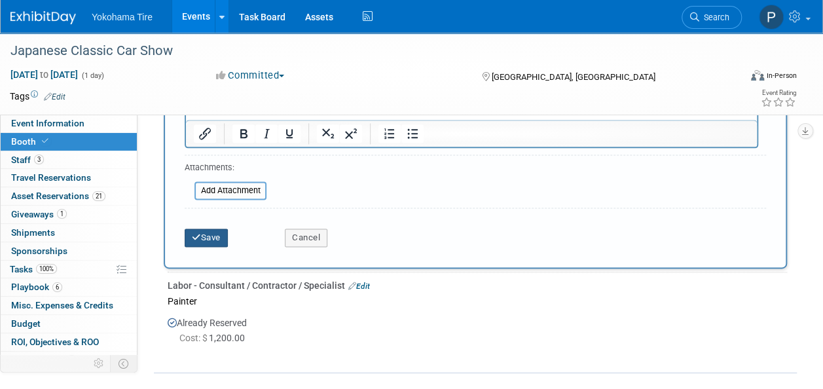  Describe the element at coordinates (69, 360) in the screenshot. I see `a: Attachments4` at that location.